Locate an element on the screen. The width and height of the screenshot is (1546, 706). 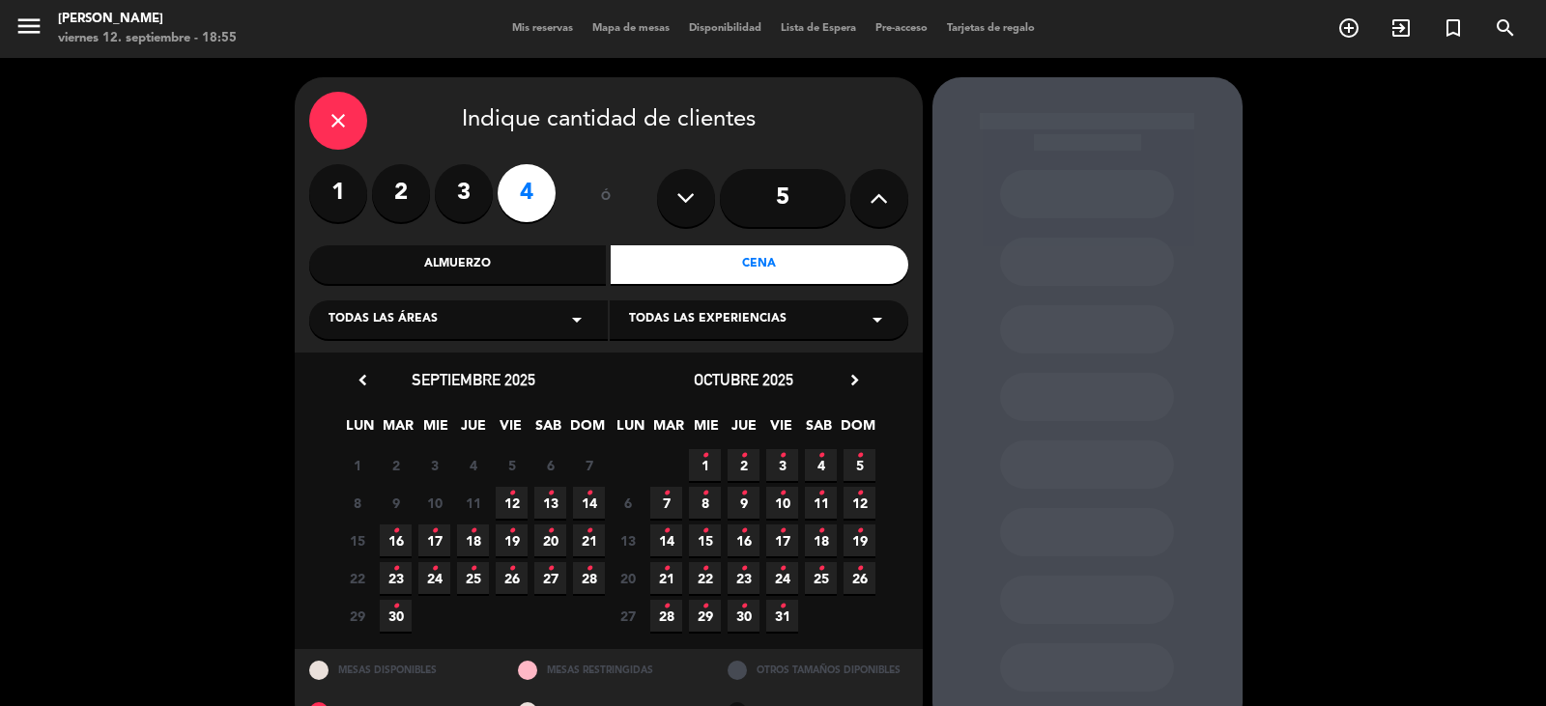
label: 2 is located at coordinates (401, 193).